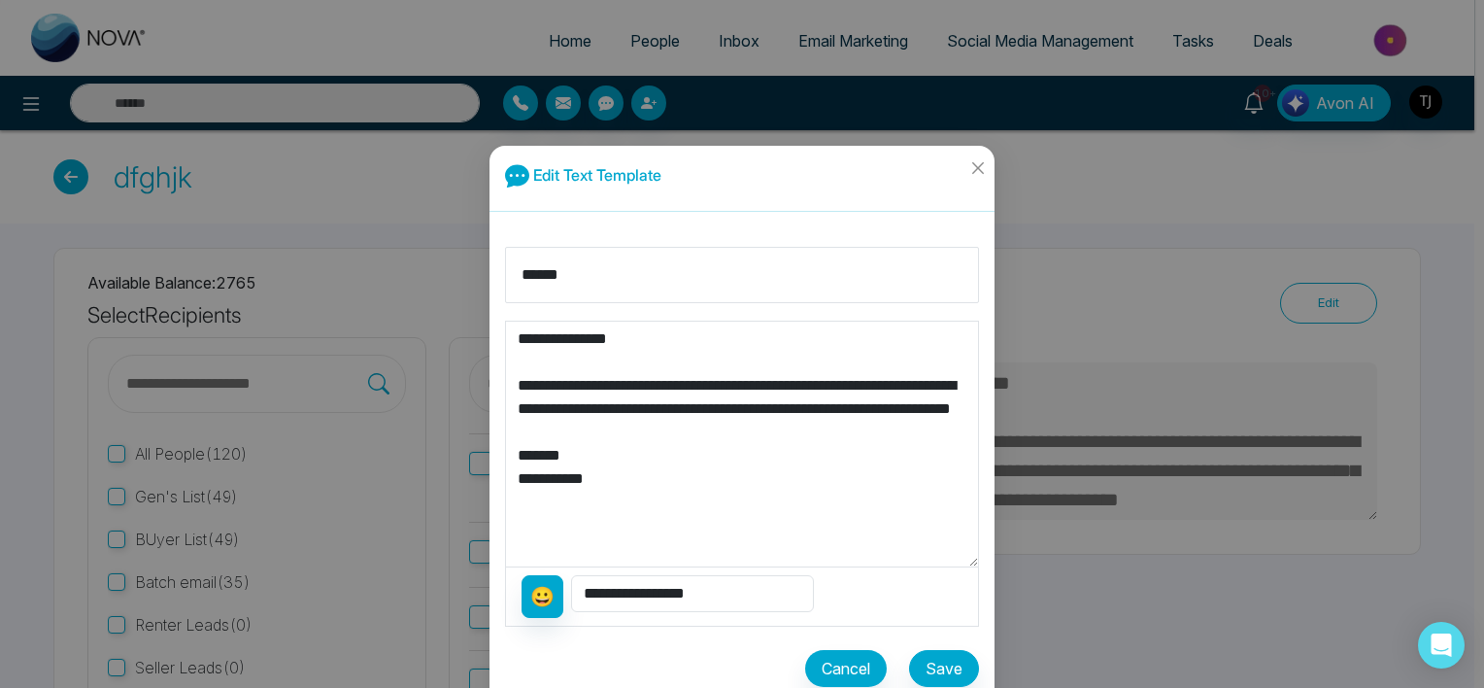 This screenshot has height=688, width=1484. What do you see at coordinates (977, 172) in the screenshot?
I see `button: Close` at bounding box center [977, 172].